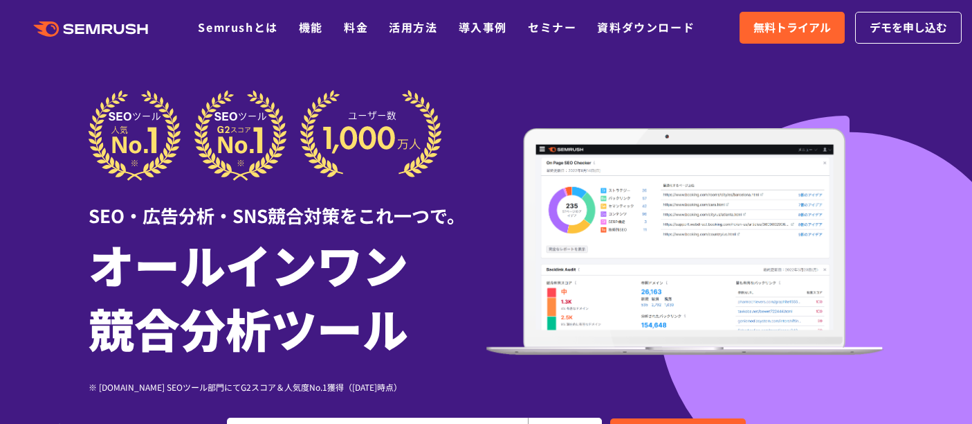  What do you see at coordinates (792, 28) in the screenshot?
I see `a: 無料トライアル` at bounding box center [792, 28].